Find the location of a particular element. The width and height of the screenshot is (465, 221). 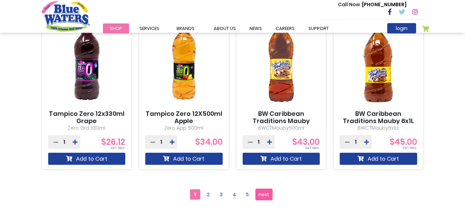

img: Tampico Zero 12x330ml Grape is located at coordinates (87, 61).